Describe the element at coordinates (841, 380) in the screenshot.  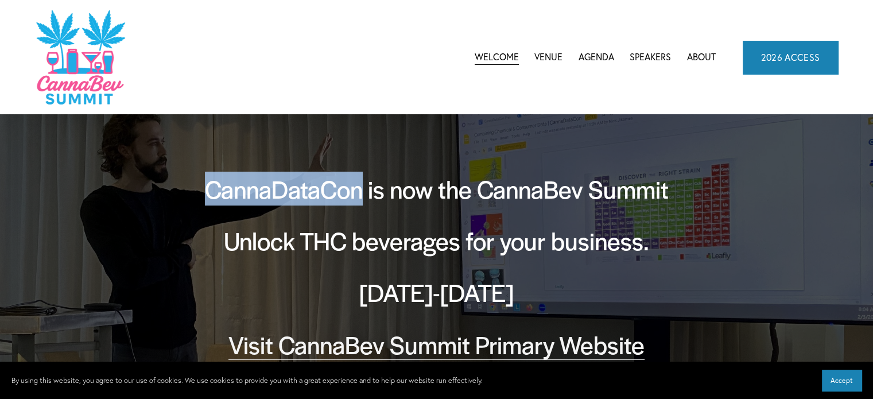
I see `button: Accept` at that location.